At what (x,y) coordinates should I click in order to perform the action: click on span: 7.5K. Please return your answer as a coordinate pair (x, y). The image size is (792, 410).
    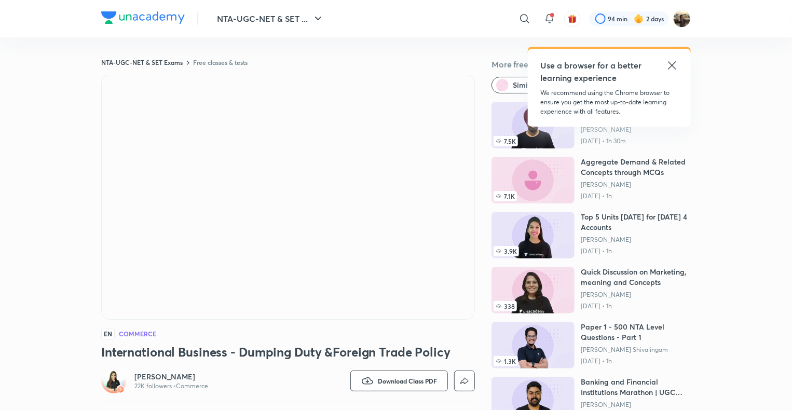
    Looking at the image, I should click on (506, 141).